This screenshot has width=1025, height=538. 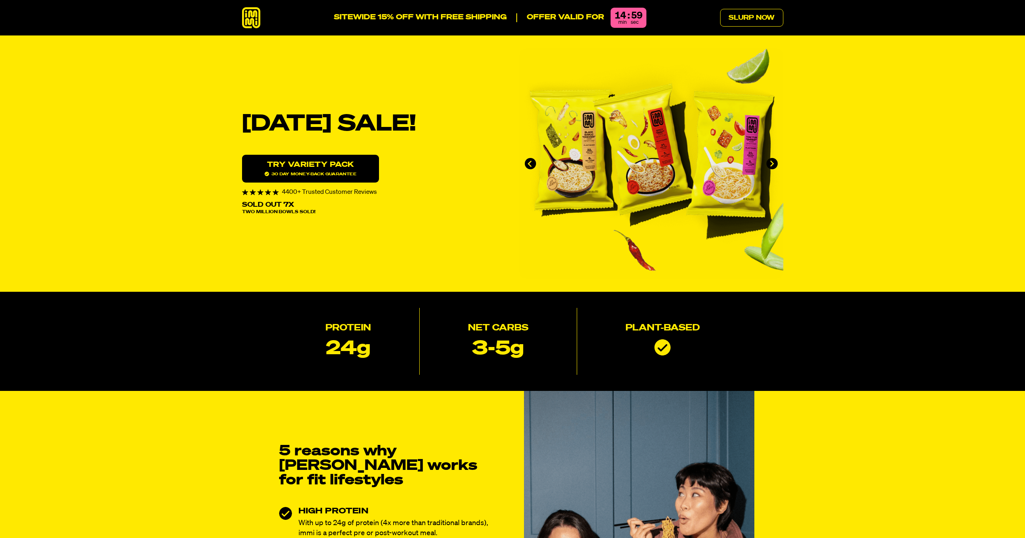 What do you see at coordinates (498, 349) in the screenshot?
I see `p: 3-5g` at bounding box center [498, 349].